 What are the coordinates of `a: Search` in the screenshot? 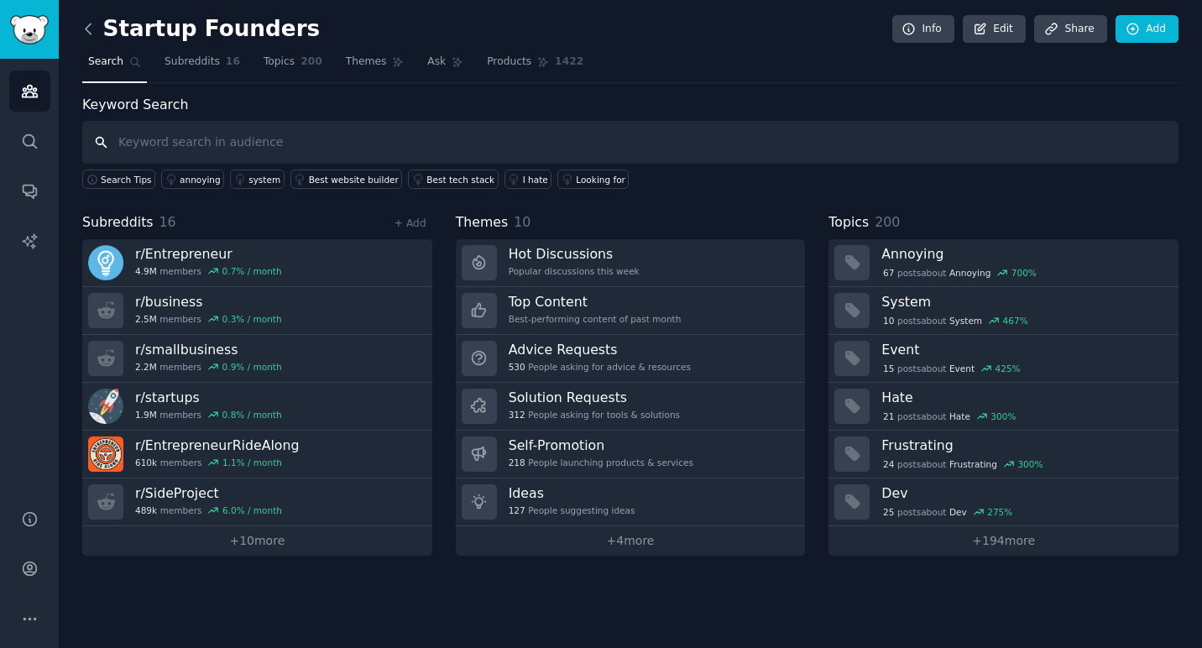 It's located at (114, 65).